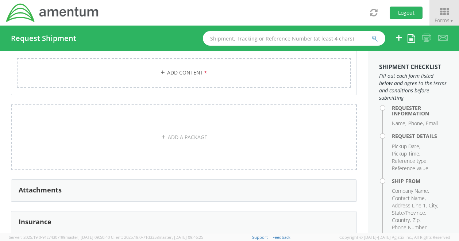  I want to click on a: Add Content, so click(184, 73).